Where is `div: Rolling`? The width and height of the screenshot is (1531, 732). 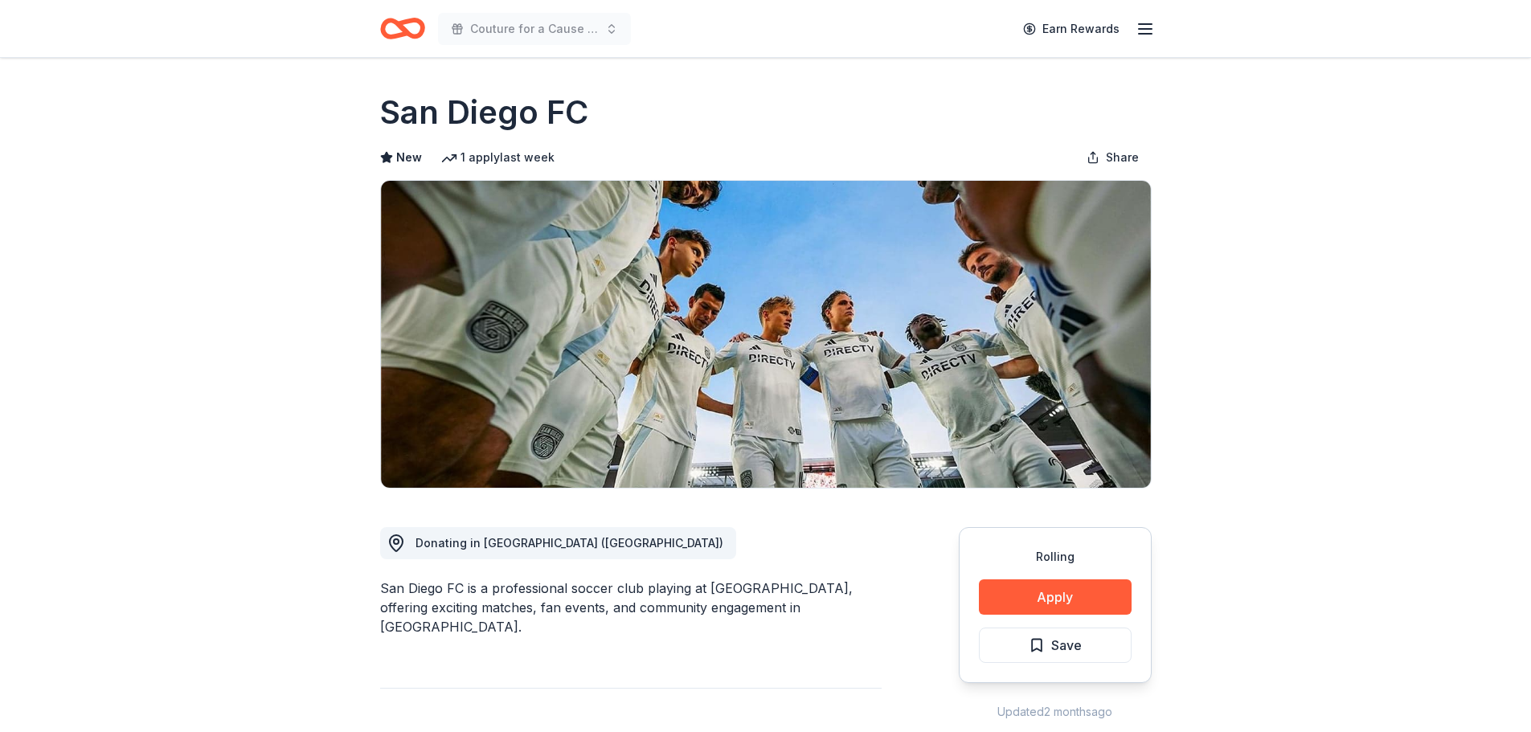
div: Rolling is located at coordinates (1055, 557).